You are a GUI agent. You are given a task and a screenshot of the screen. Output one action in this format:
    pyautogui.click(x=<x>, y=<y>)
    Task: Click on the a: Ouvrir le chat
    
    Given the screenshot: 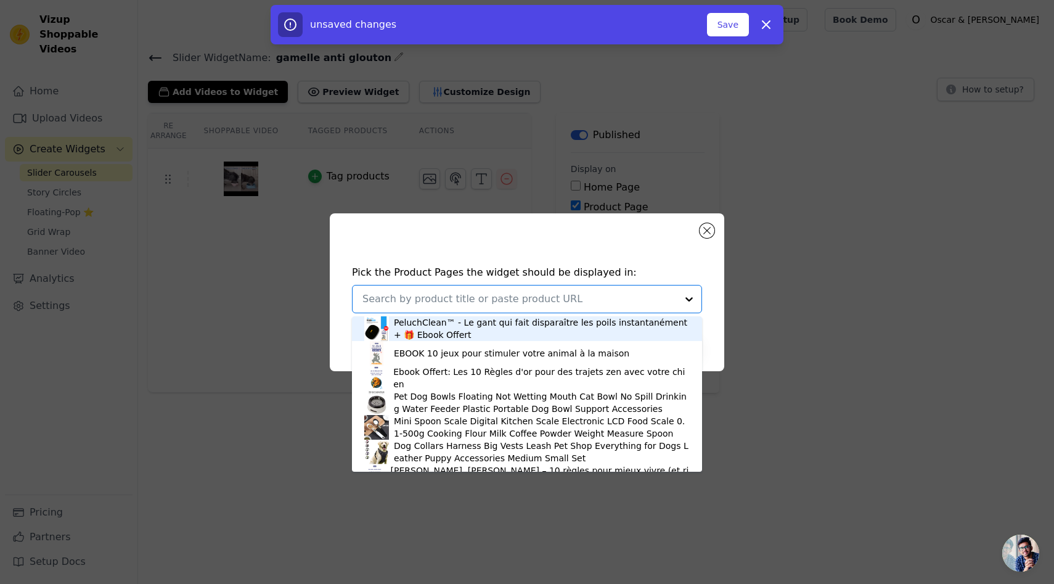 What is the action you would take?
    pyautogui.click(x=1021, y=553)
    